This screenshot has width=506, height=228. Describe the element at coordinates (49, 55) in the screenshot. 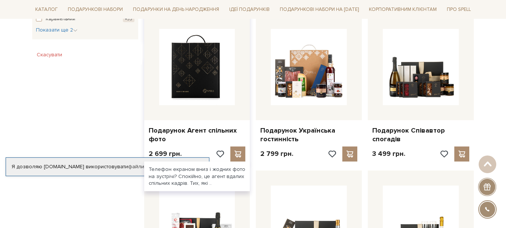

I see `button: Скасувати` at that location.